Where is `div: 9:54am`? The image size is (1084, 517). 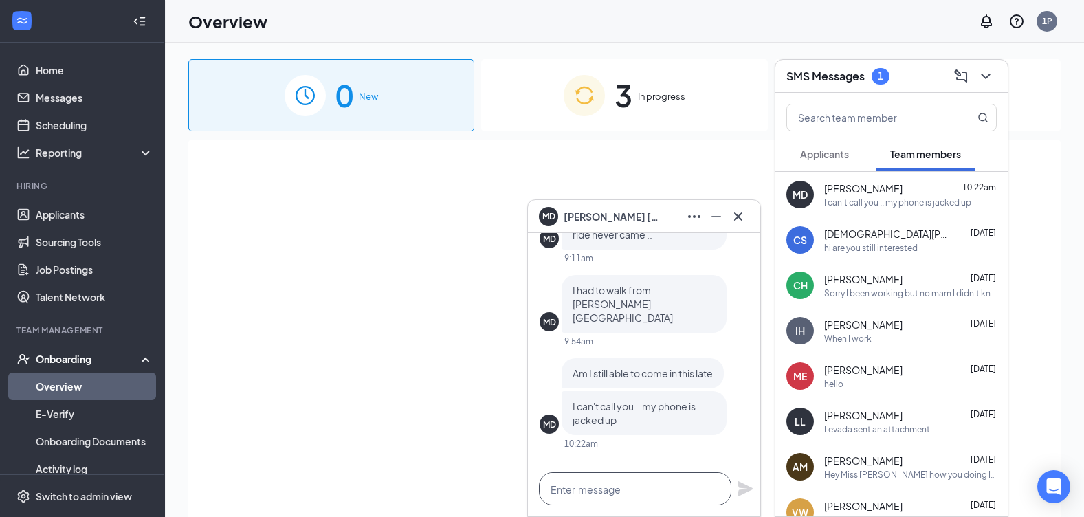 div: 9:54am is located at coordinates (579, 341).